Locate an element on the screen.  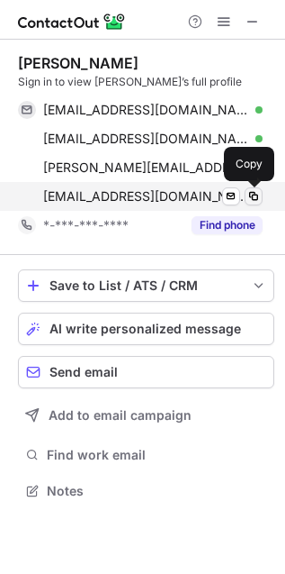
button: Send email is located at coordinates (146, 372).